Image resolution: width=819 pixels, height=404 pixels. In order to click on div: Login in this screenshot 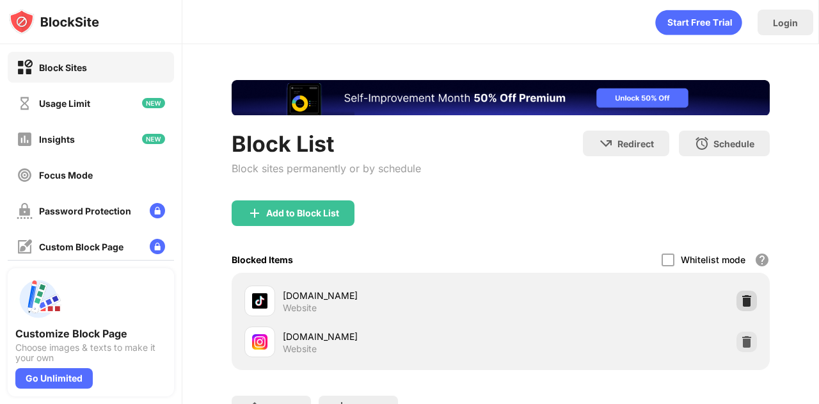, I will do `click(785, 22)`.